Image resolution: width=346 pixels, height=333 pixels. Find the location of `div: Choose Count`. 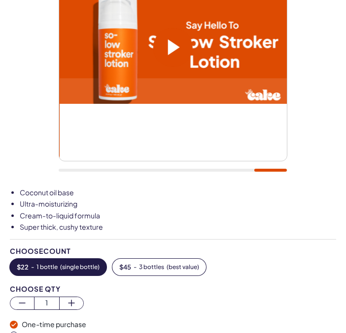

div: Choose Count is located at coordinates (173, 251).